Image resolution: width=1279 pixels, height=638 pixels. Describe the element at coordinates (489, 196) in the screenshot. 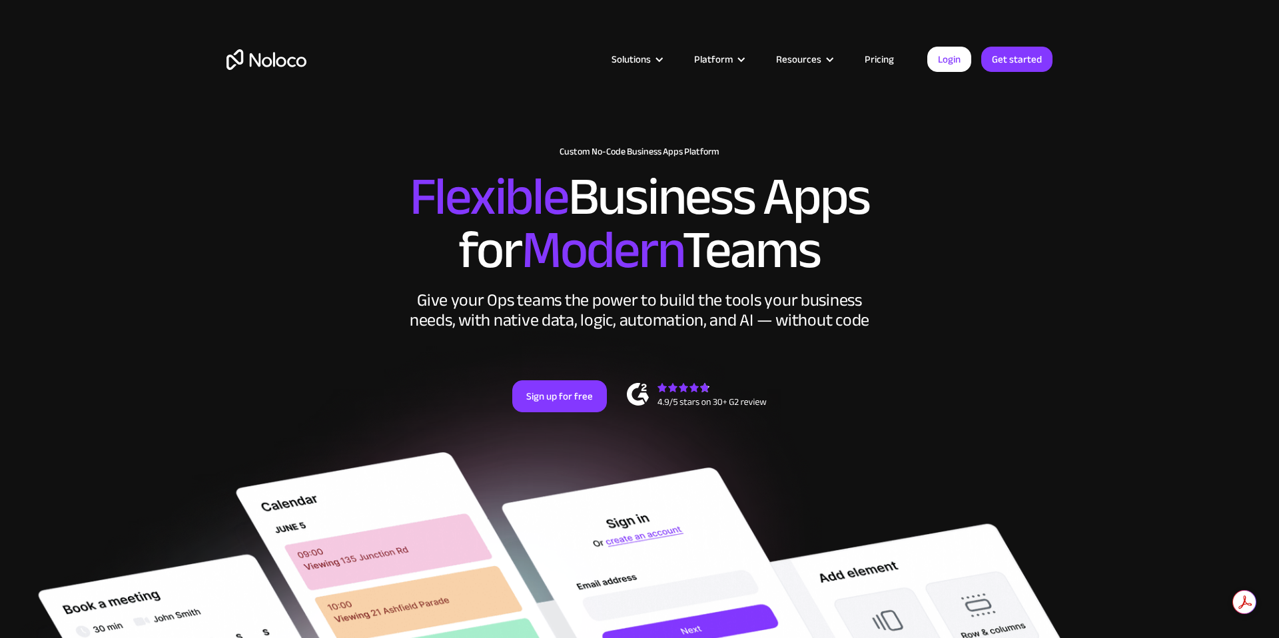

I see `span: Flexible` at that location.